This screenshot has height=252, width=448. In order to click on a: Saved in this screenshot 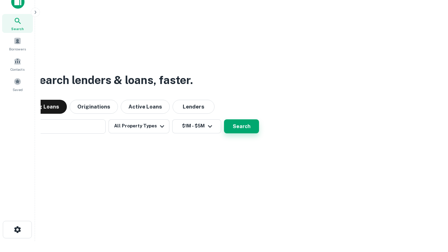, I will do `click(18, 84)`.